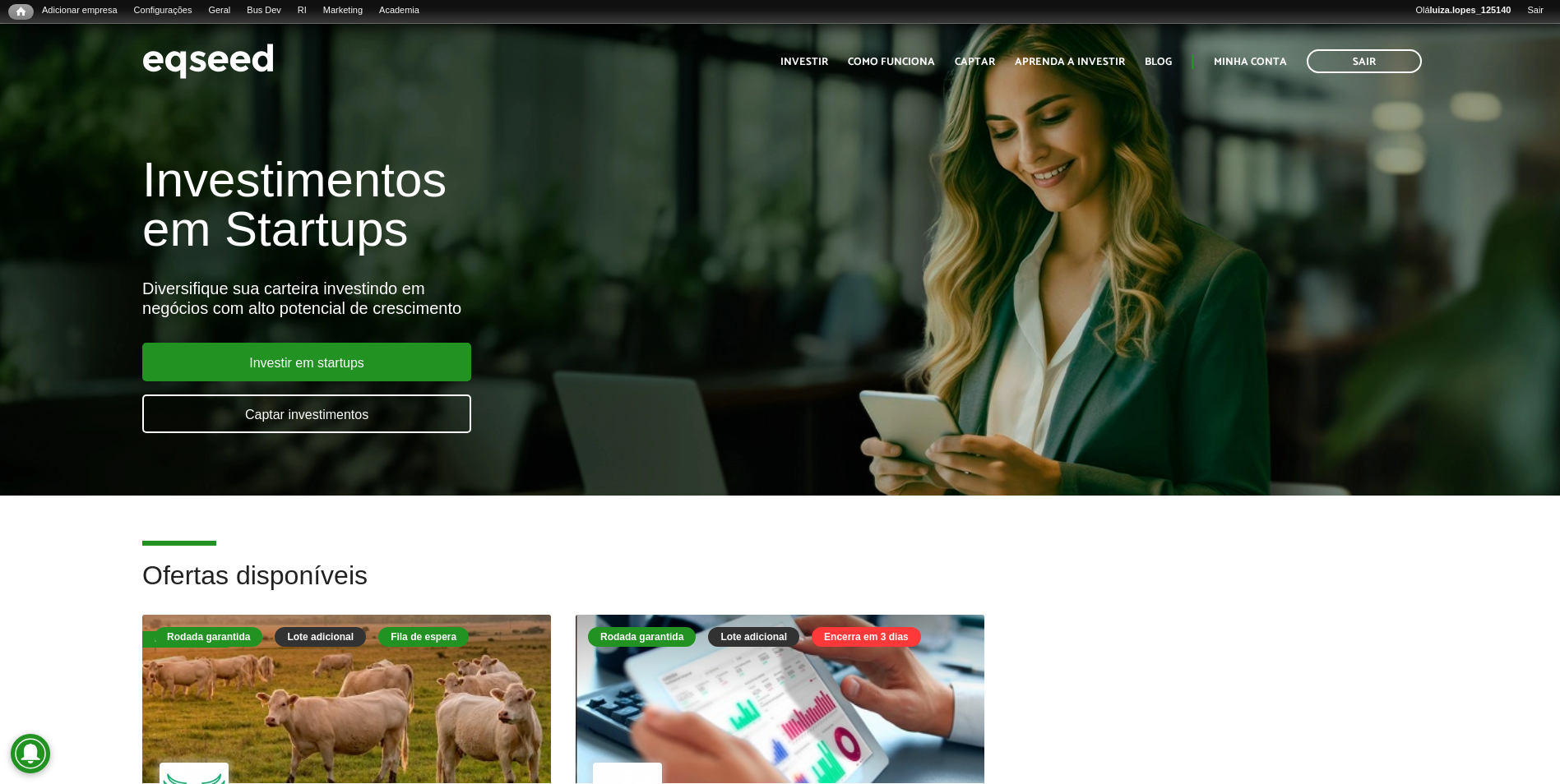 Image resolution: width=1560 pixels, height=784 pixels. What do you see at coordinates (520, 205) in the screenshot?
I see `h1: Investimentos em Startups` at bounding box center [520, 205].